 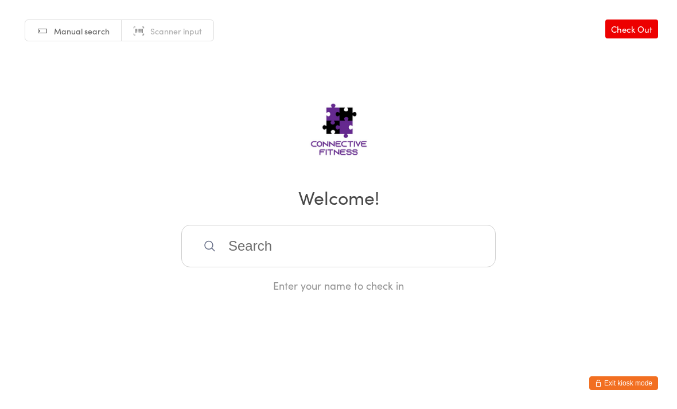 What do you see at coordinates (339, 246) in the screenshot?
I see `input: Search` at bounding box center [339, 246].